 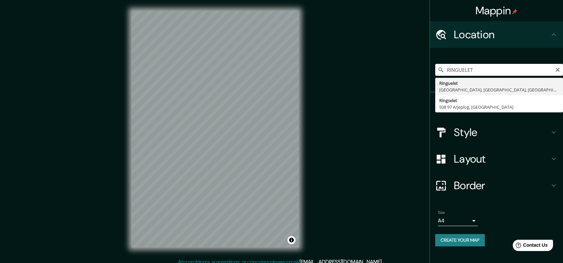 I want to click on input: Pick your city or area, so click(x=500, y=70).